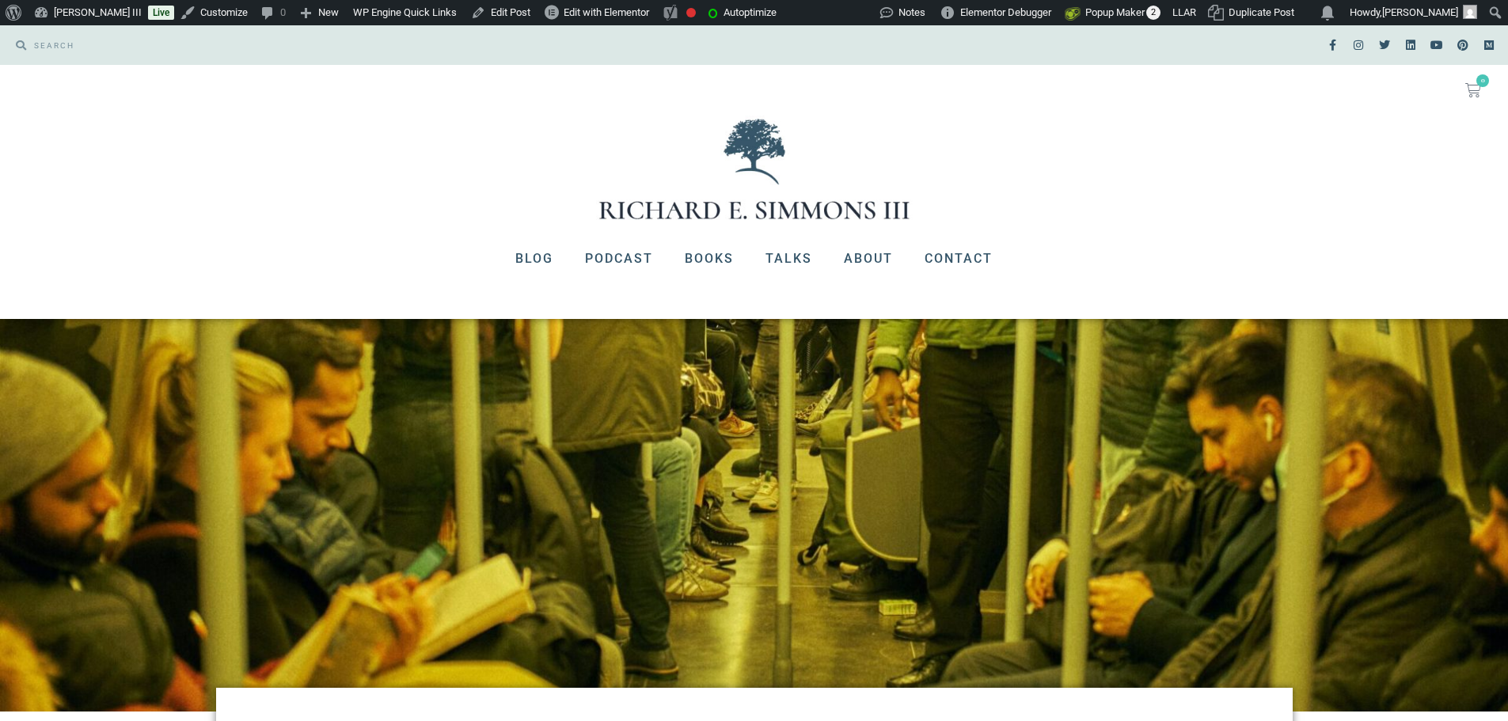  I want to click on input: SEARCH, so click(386, 45).